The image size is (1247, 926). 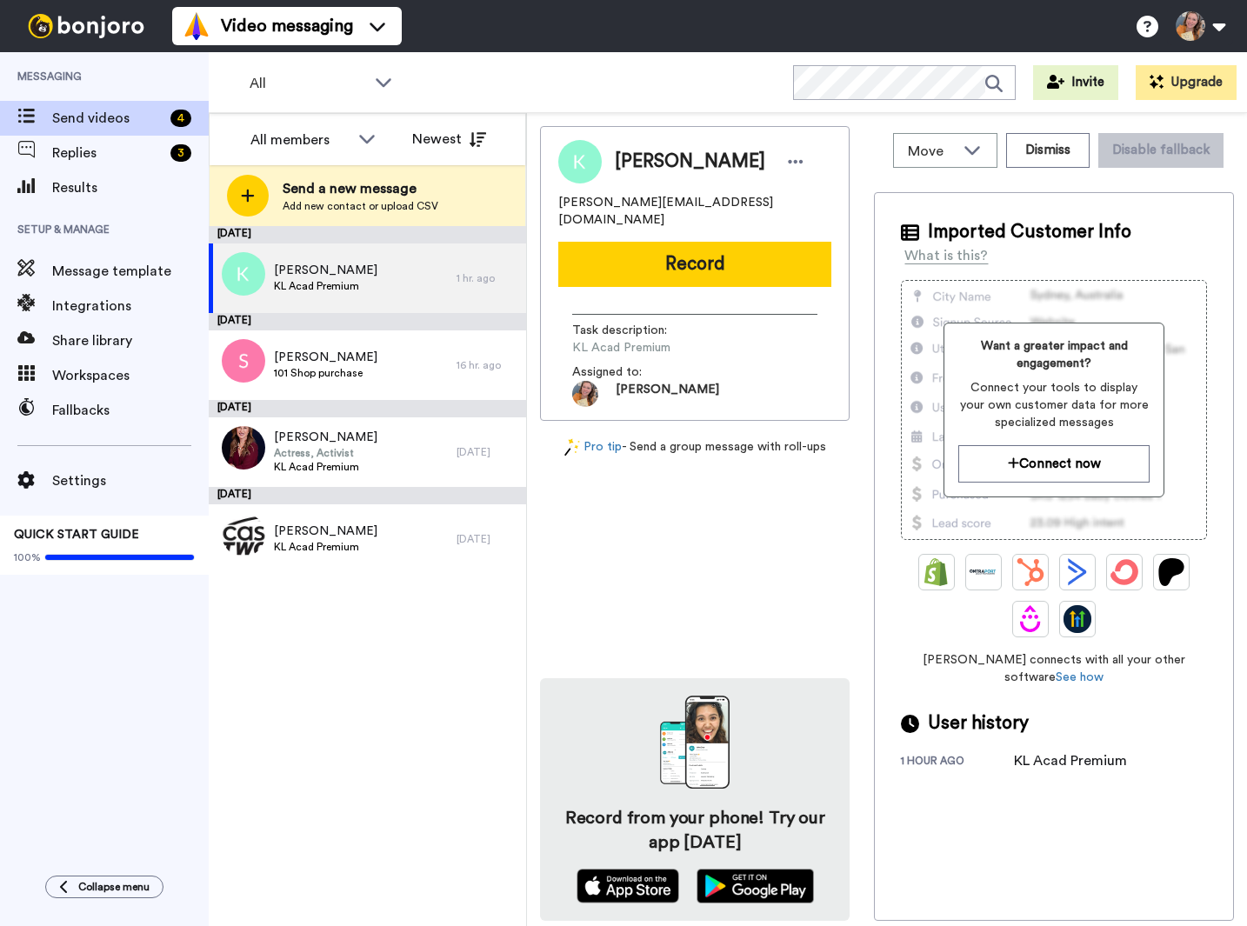 What do you see at coordinates (1186, 83) in the screenshot?
I see `button: Upgrade` at bounding box center [1186, 83].